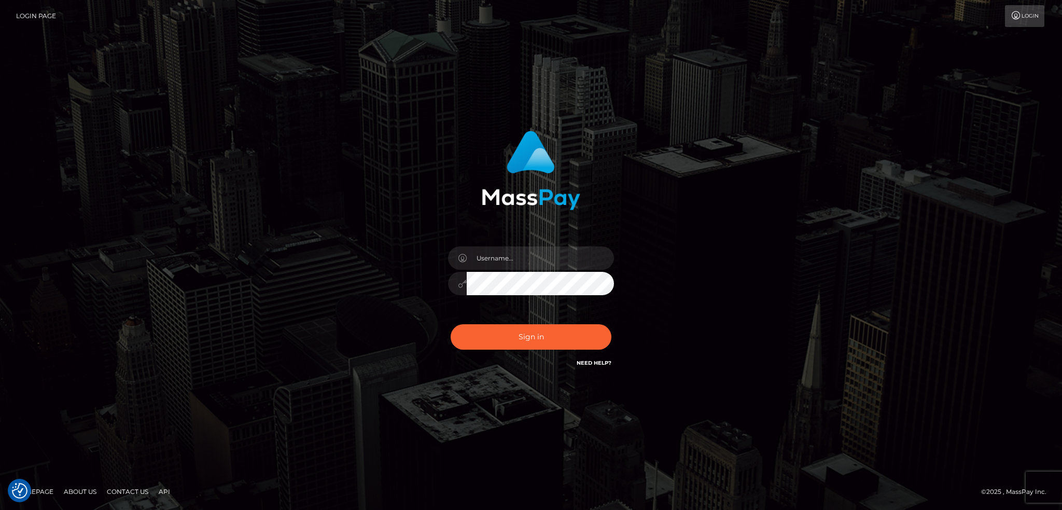 Image resolution: width=1062 pixels, height=510 pixels. What do you see at coordinates (1025, 16) in the screenshot?
I see `a: Login` at bounding box center [1025, 16].